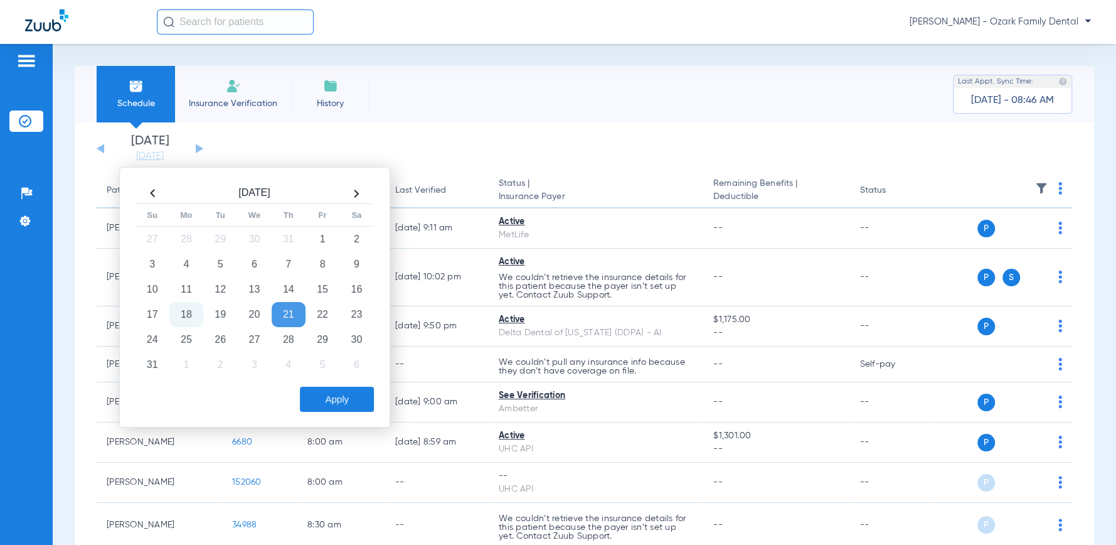  I want to click on img: Schedule, so click(136, 86).